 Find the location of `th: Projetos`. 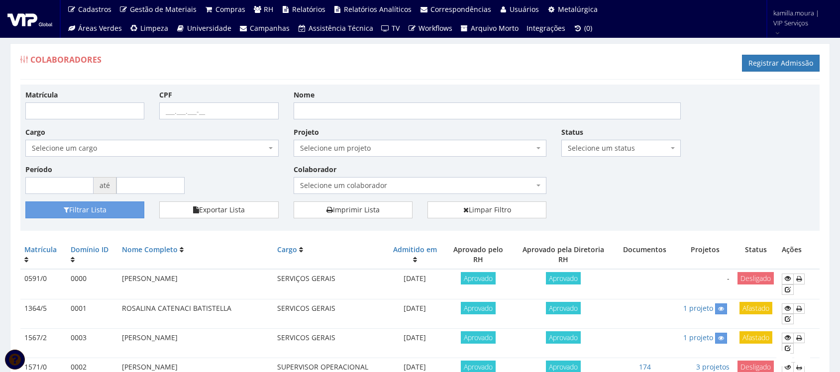

th: Projetos is located at coordinates (704, 255).